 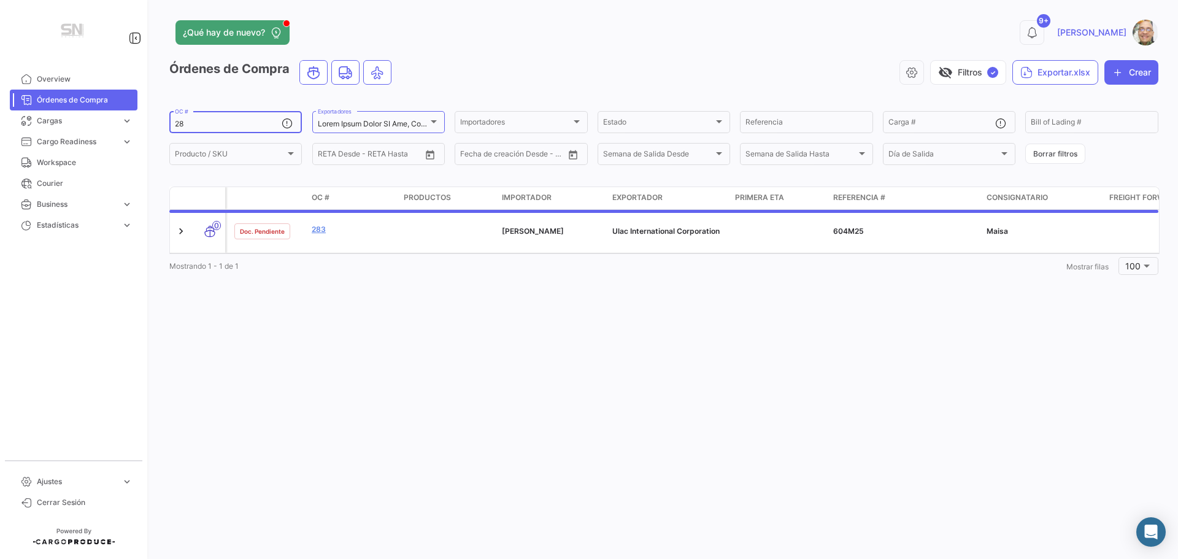 What do you see at coordinates (74, 100) in the screenshot?
I see `a: Órdenes de Compra` at bounding box center [74, 100].